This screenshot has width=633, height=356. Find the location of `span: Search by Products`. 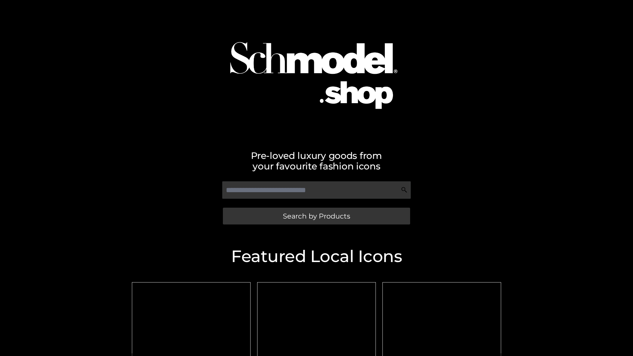

span: Search by Products is located at coordinates (317, 216).